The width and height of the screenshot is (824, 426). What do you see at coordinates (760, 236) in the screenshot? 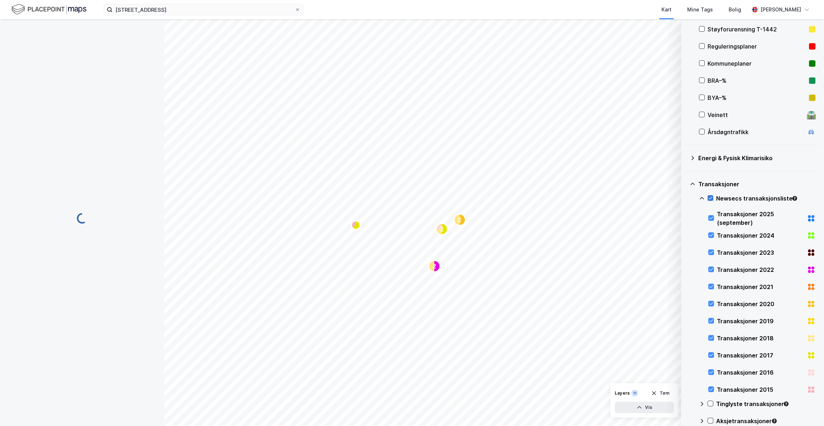
I see `div: Transaksjoner 2024` at bounding box center [760, 236].